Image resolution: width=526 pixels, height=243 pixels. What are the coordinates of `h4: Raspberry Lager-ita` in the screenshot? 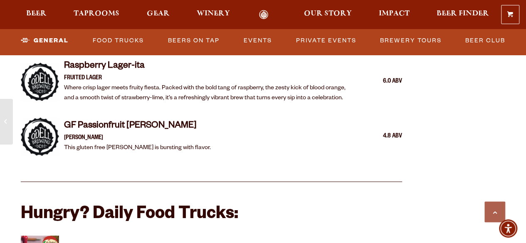 It's located at (210, 67).